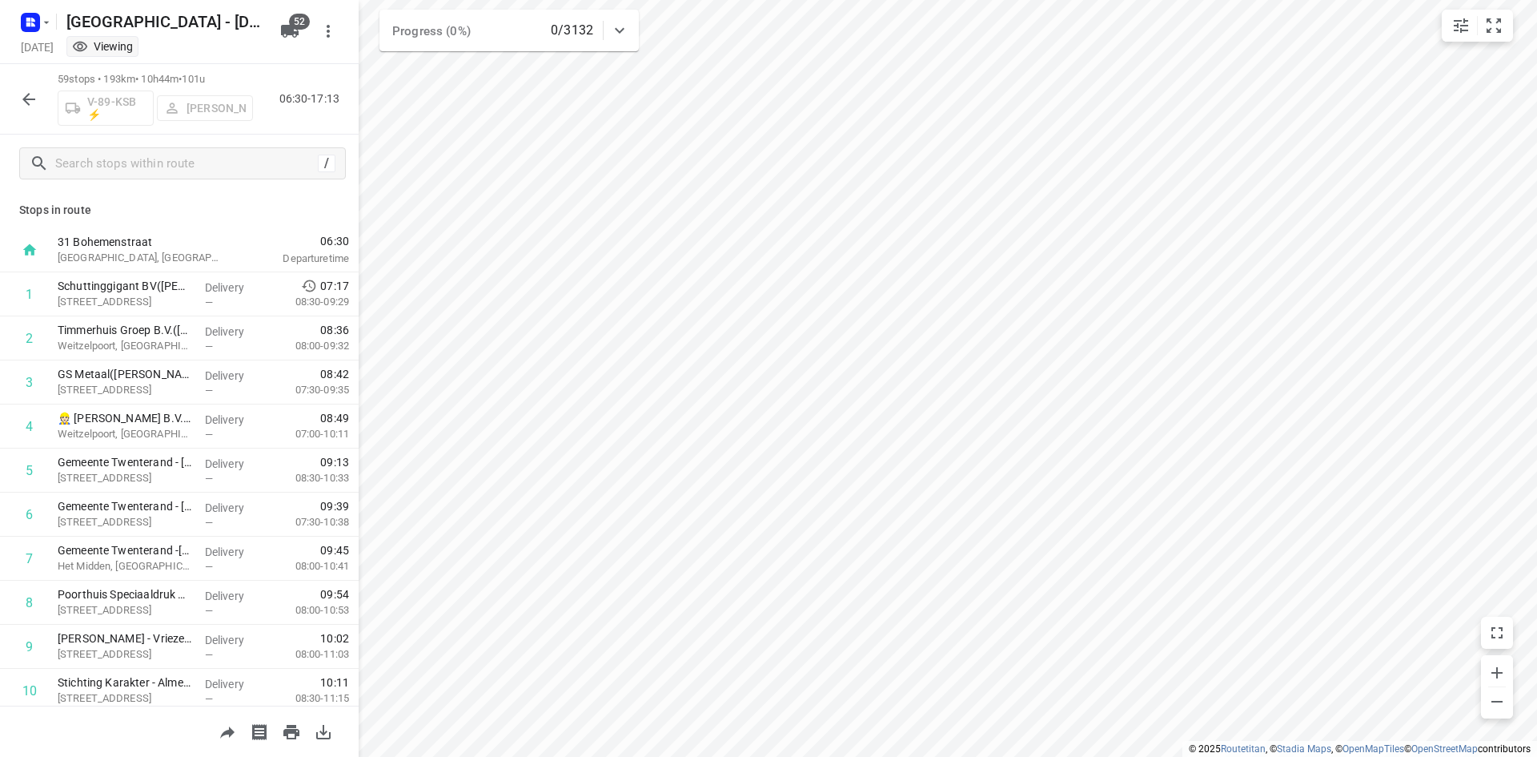 This screenshot has height=757, width=1537. Describe the element at coordinates (29, 646) in the screenshot. I see `div: 9` at that location.